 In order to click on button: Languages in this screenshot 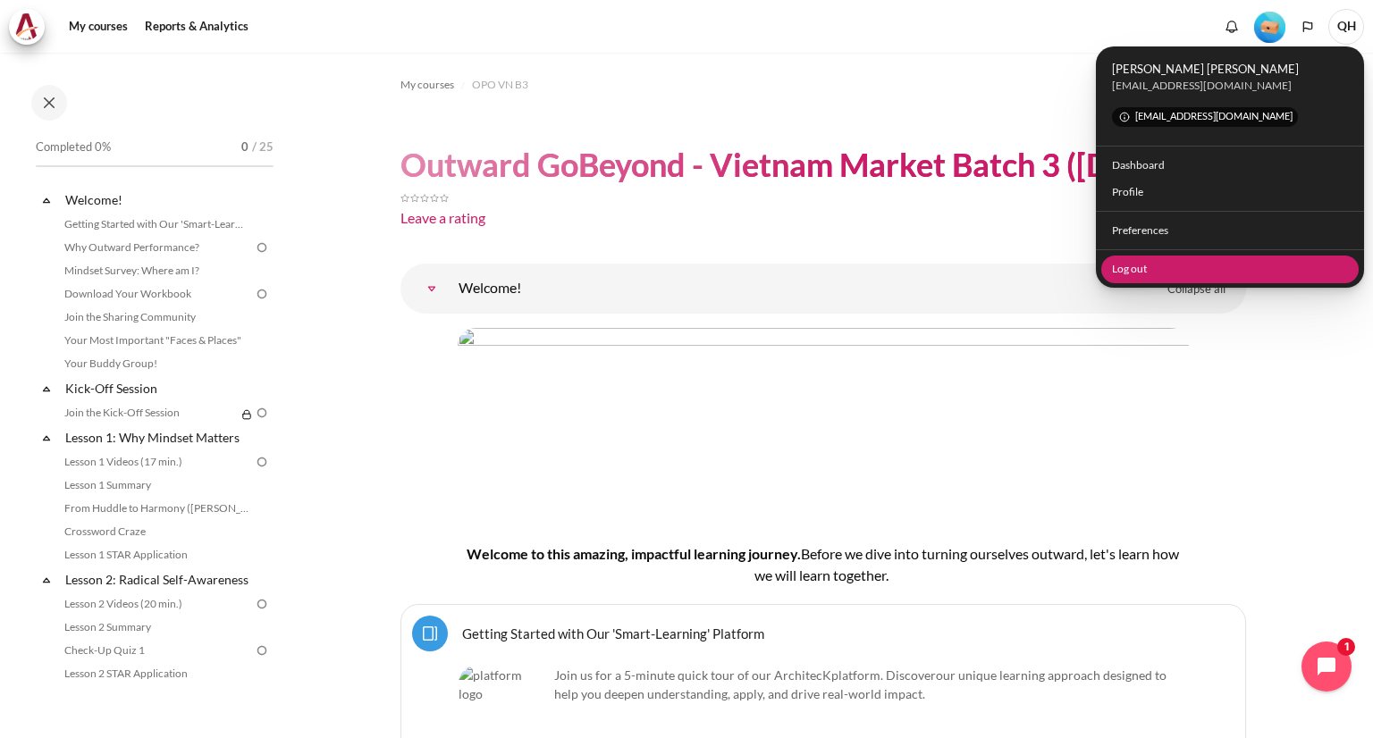, I will do `click(1308, 27)`.